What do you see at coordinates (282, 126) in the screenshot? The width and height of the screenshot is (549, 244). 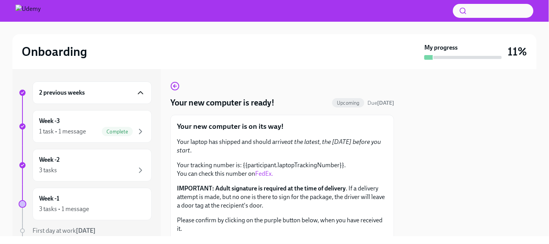 I see `p: Your new computer is on its way!` at bounding box center [282, 126].